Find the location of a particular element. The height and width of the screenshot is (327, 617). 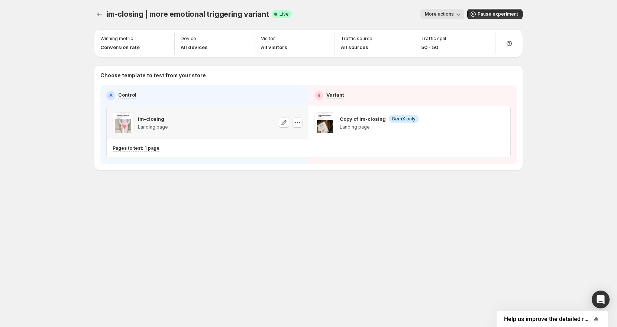

img: Copy of im-closing is located at coordinates (325, 123).